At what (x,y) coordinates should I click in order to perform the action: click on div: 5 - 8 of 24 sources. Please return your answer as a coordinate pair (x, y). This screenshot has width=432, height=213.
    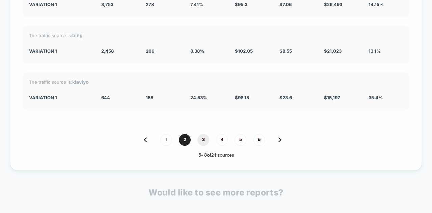
    Looking at the image, I should click on (216, 155).